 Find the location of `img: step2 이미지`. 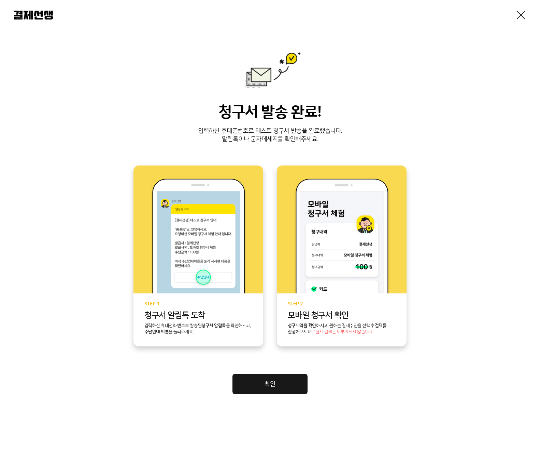

img: step2 이미지 is located at coordinates (342, 236).